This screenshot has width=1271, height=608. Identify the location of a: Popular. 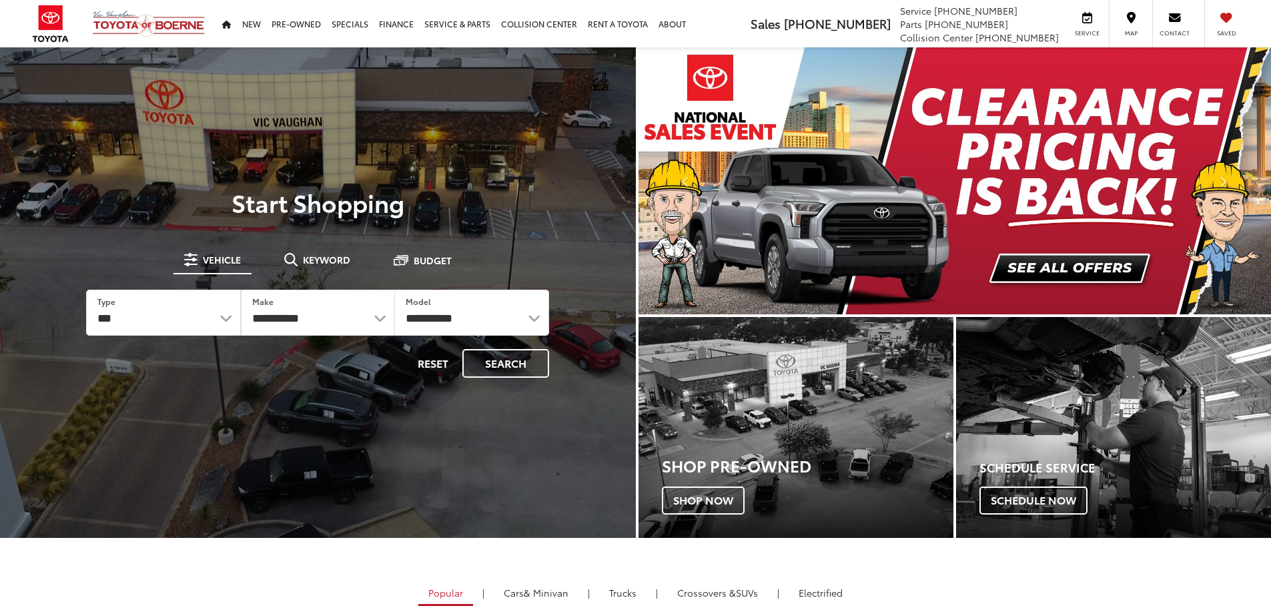
(446, 593).